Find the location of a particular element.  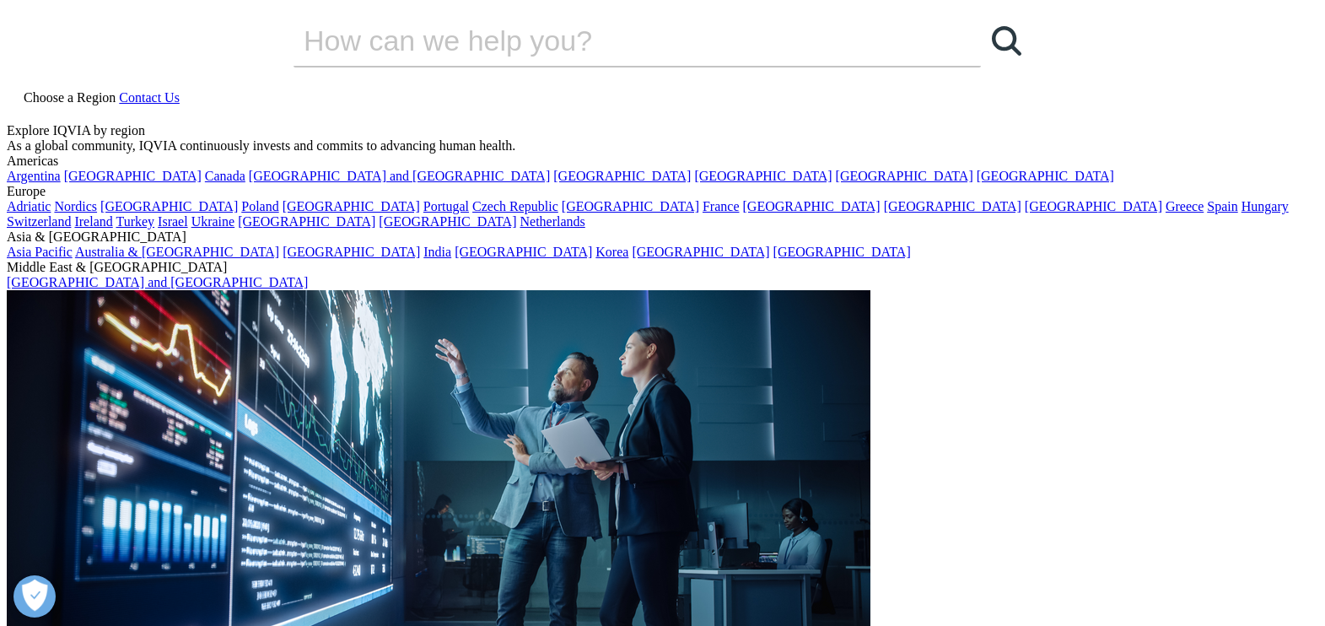

div: Americas is located at coordinates (662, 161).